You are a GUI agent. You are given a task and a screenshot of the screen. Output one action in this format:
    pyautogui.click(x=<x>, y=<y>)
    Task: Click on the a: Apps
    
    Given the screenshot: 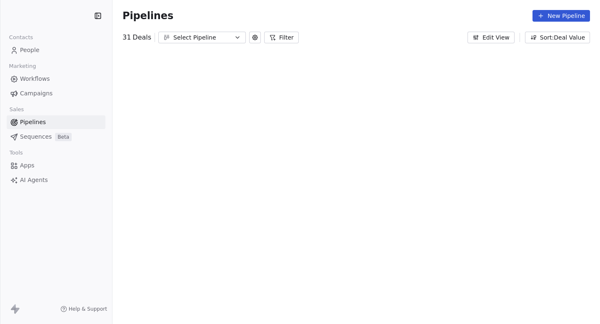 What is the action you would take?
    pyautogui.click(x=56, y=165)
    